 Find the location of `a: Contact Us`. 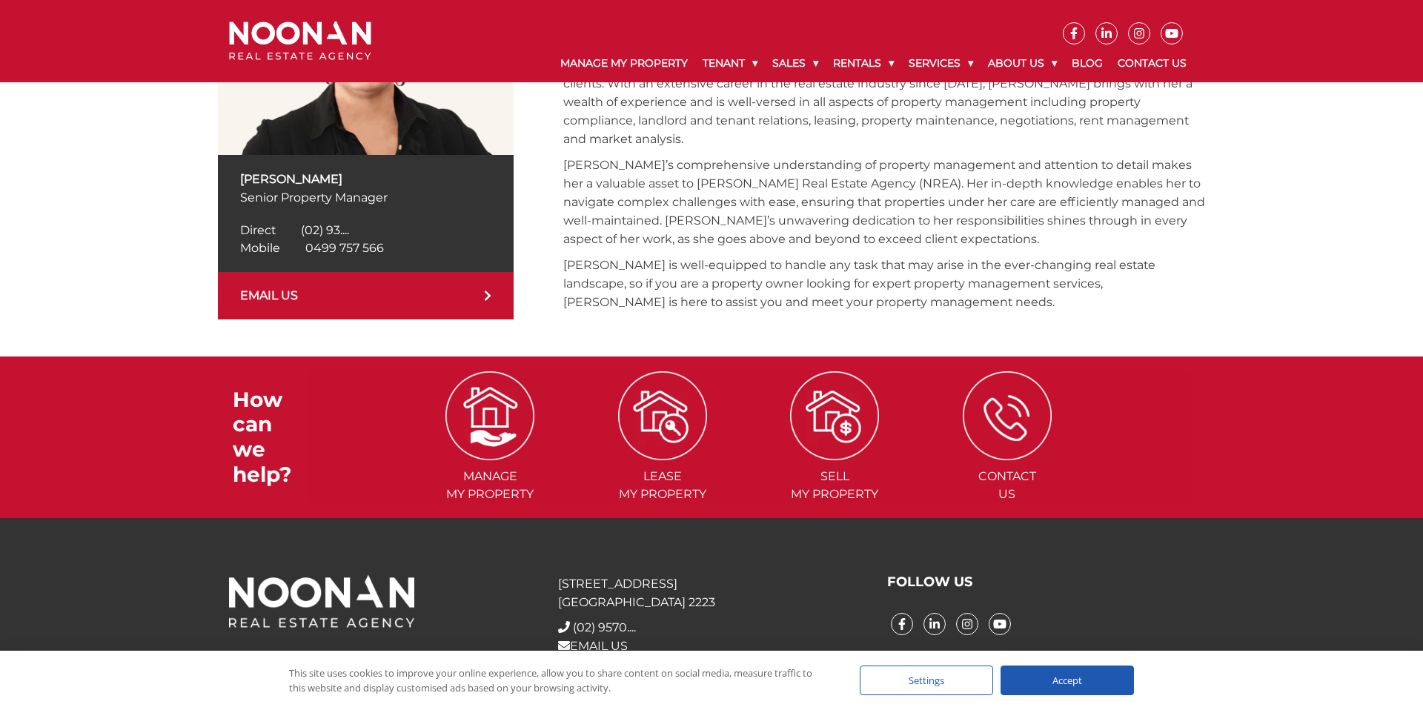

a: Contact Us is located at coordinates (1152, 63).